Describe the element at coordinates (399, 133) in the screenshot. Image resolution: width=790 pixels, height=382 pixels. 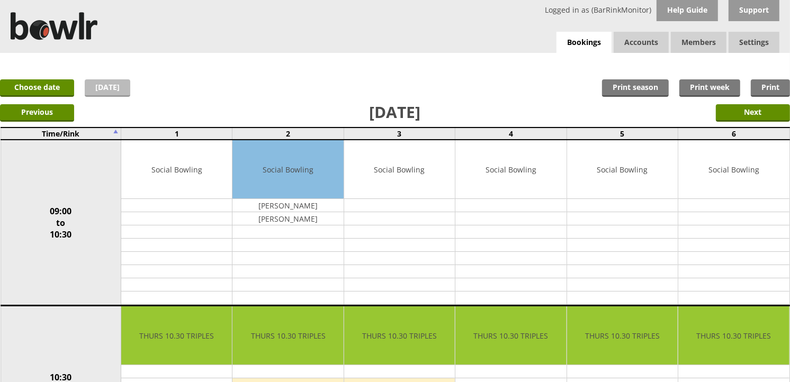
I see `td: 3` at that location.